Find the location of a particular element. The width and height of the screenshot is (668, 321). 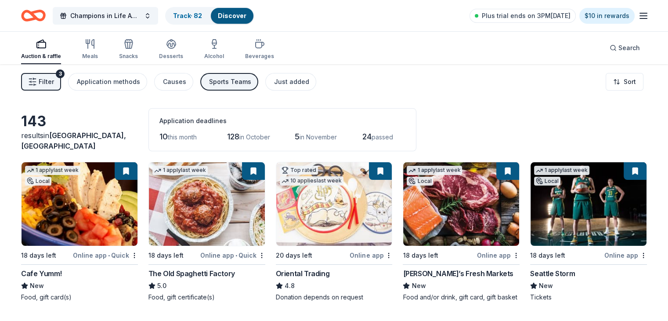

div: Seattle Storm is located at coordinates (552, 273).